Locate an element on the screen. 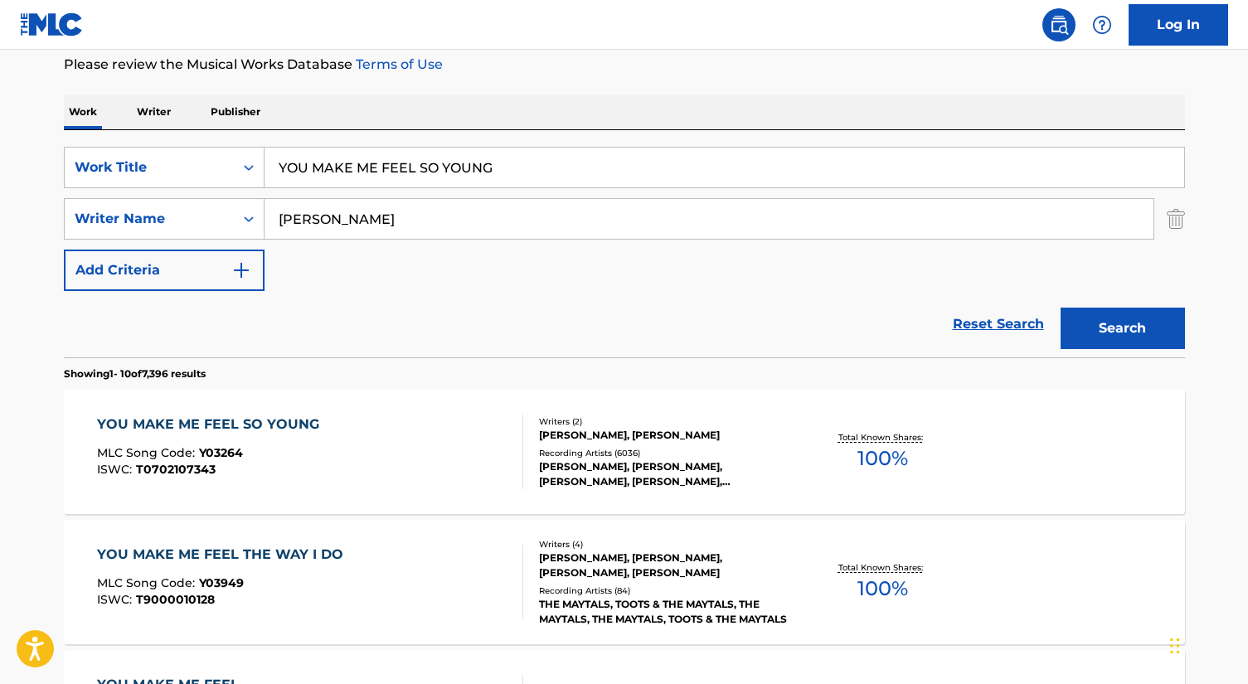 The image size is (1248, 684). div: YOU MAKE ME FEEL THE WAY I DO is located at coordinates (224, 555).